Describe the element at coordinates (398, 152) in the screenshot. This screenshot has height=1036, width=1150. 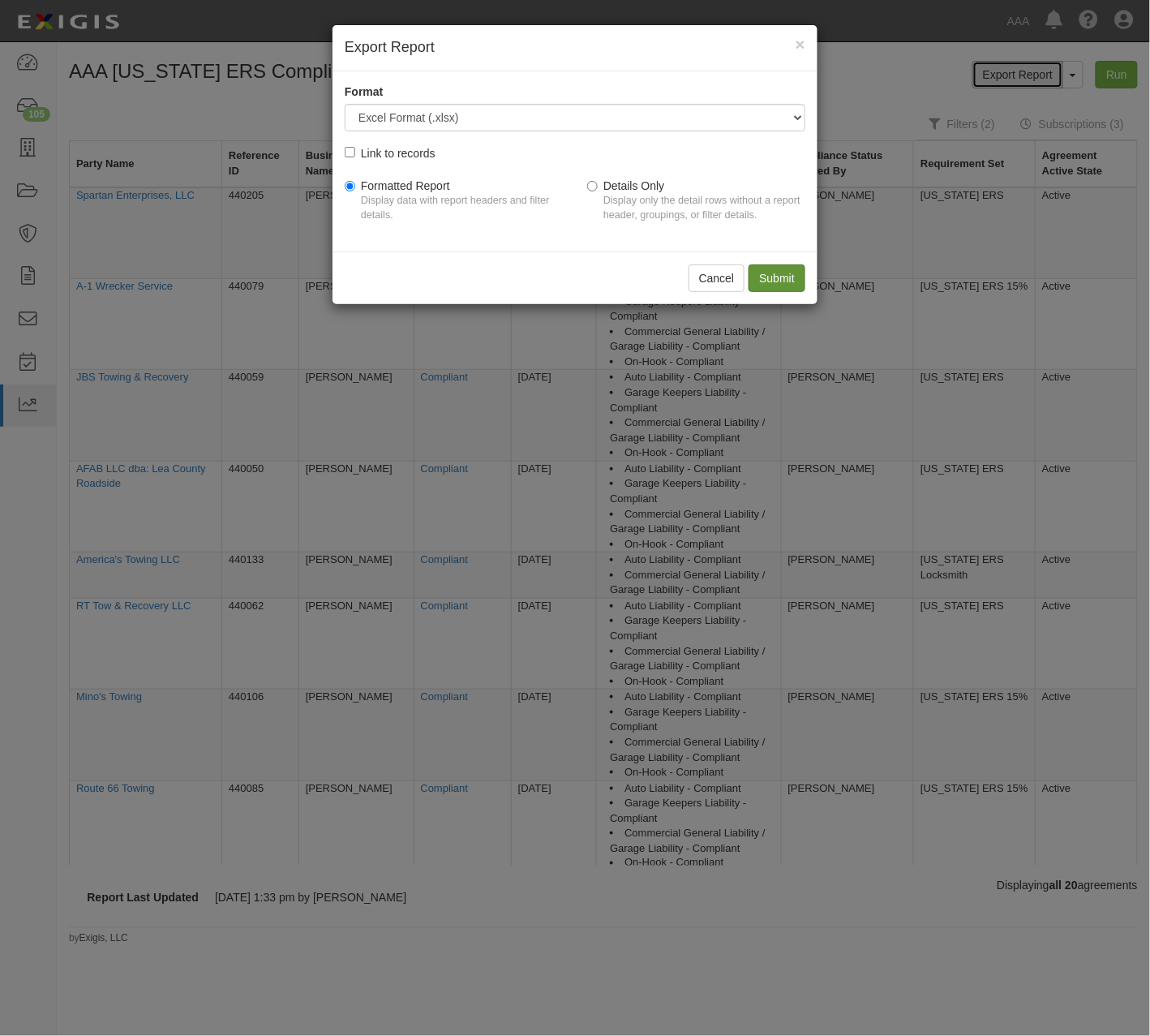
I see `div: Link to records` at that location.